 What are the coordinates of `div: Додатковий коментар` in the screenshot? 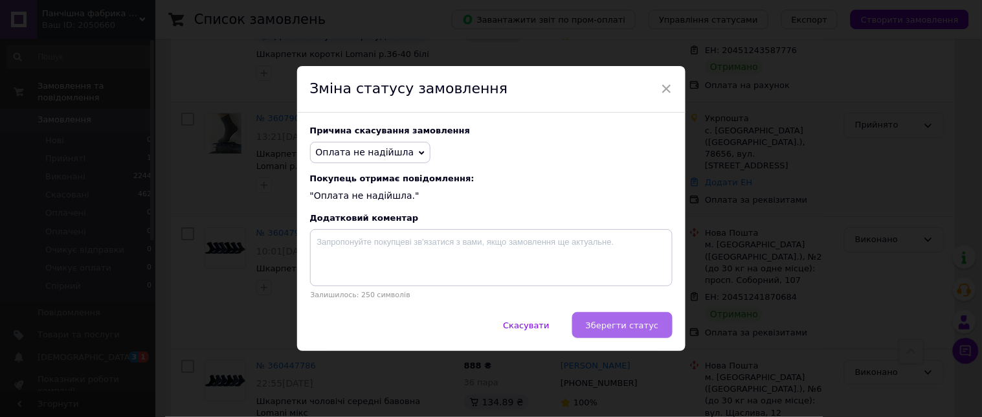 It's located at (491, 218).